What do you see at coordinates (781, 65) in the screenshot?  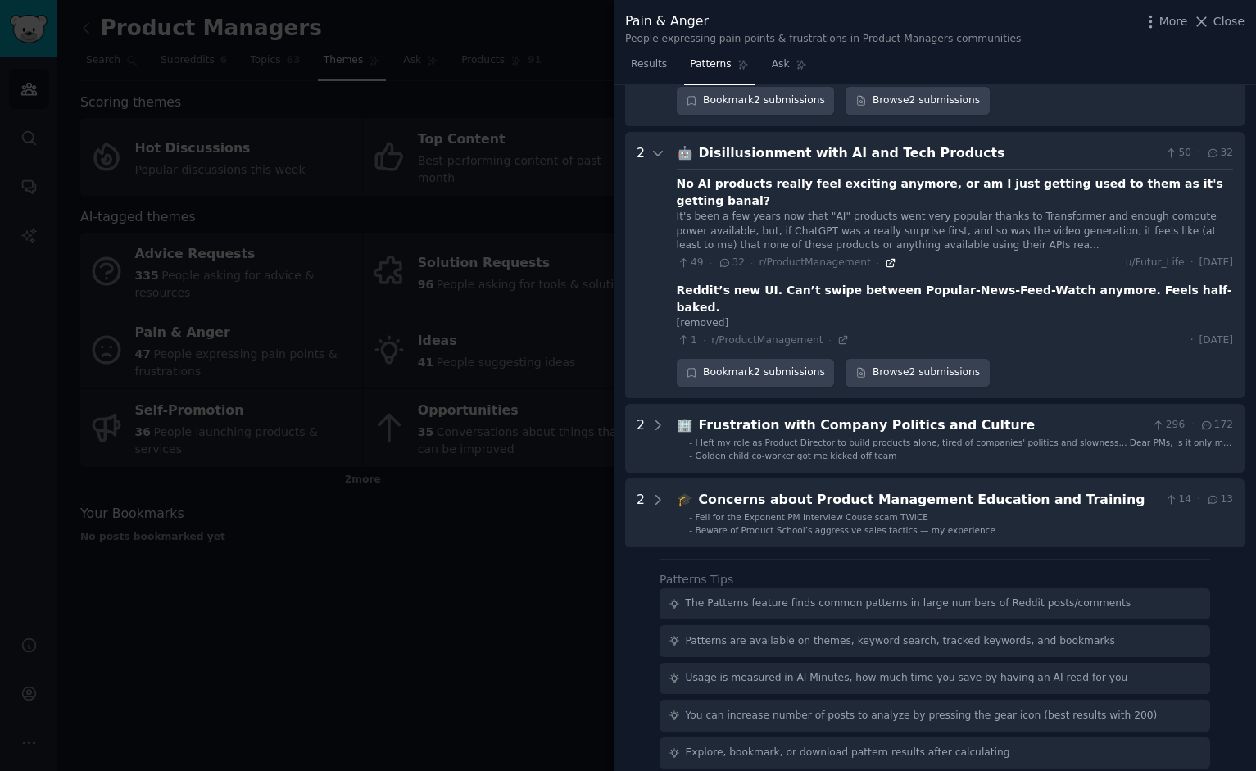 I see `span: Ask` at bounding box center [781, 65].